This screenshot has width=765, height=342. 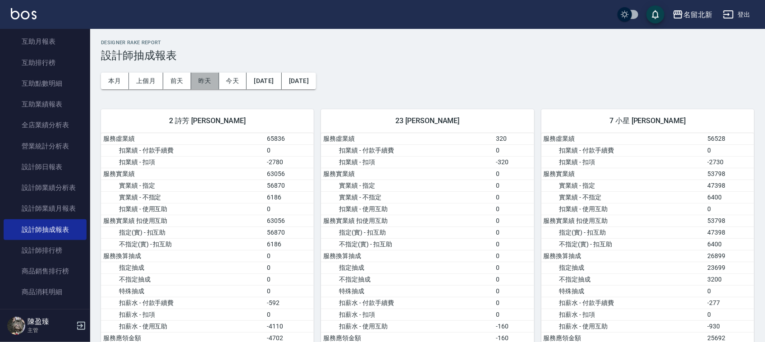 I want to click on a: 服務扣項明細表, so click(x=45, y=313).